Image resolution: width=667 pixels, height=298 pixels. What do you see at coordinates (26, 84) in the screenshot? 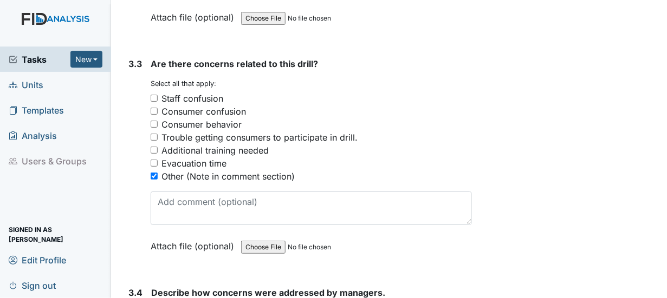
I see `span: Units` at bounding box center [26, 84].